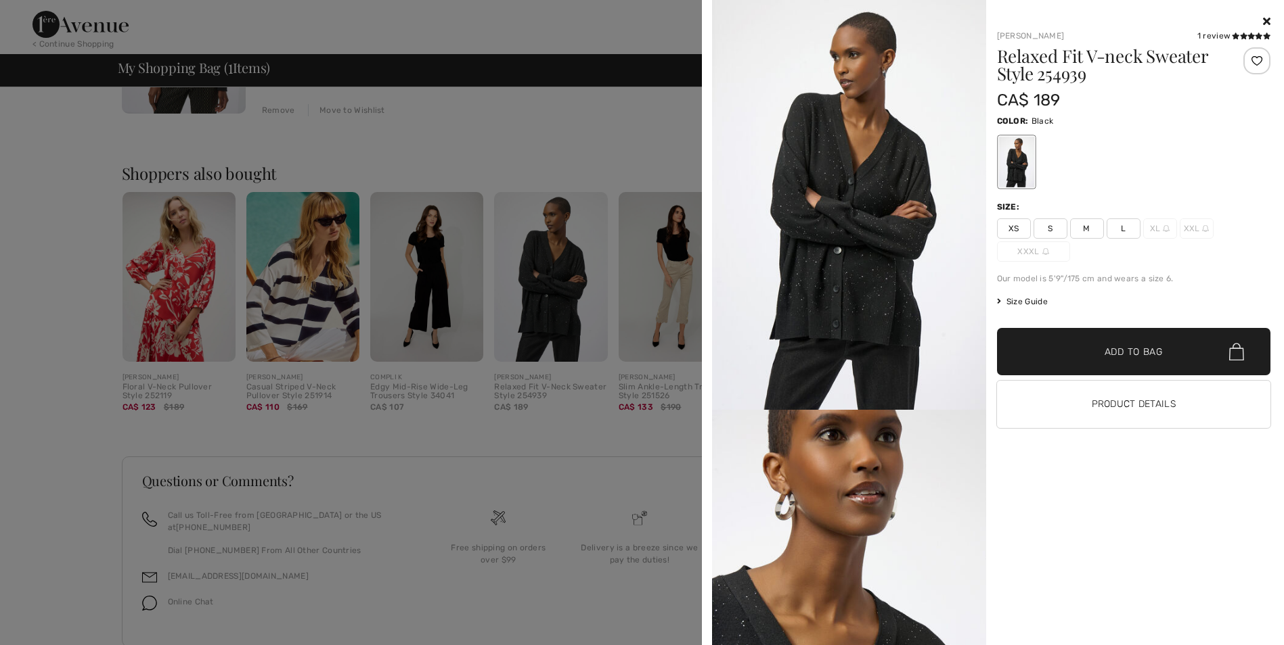  What do you see at coordinates (1133, 405) in the screenshot?
I see `button: Product Details` at bounding box center [1133, 405].